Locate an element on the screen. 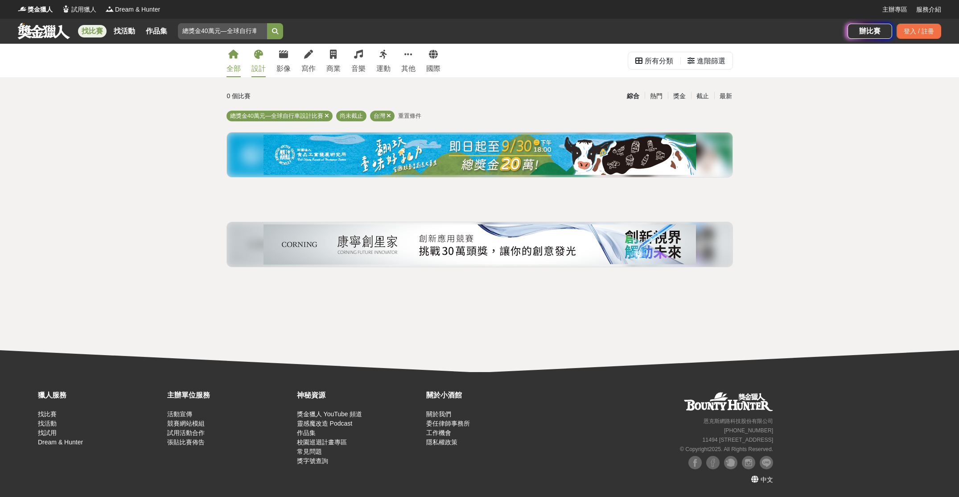  a: 設計 is located at coordinates (259, 60).